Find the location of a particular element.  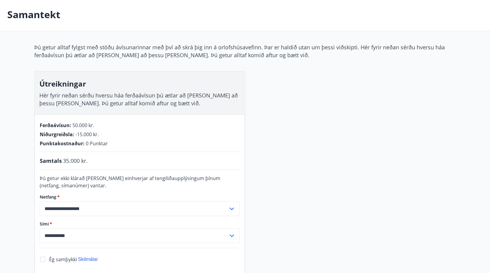

span: -15.000 kr. is located at coordinates (87, 135).